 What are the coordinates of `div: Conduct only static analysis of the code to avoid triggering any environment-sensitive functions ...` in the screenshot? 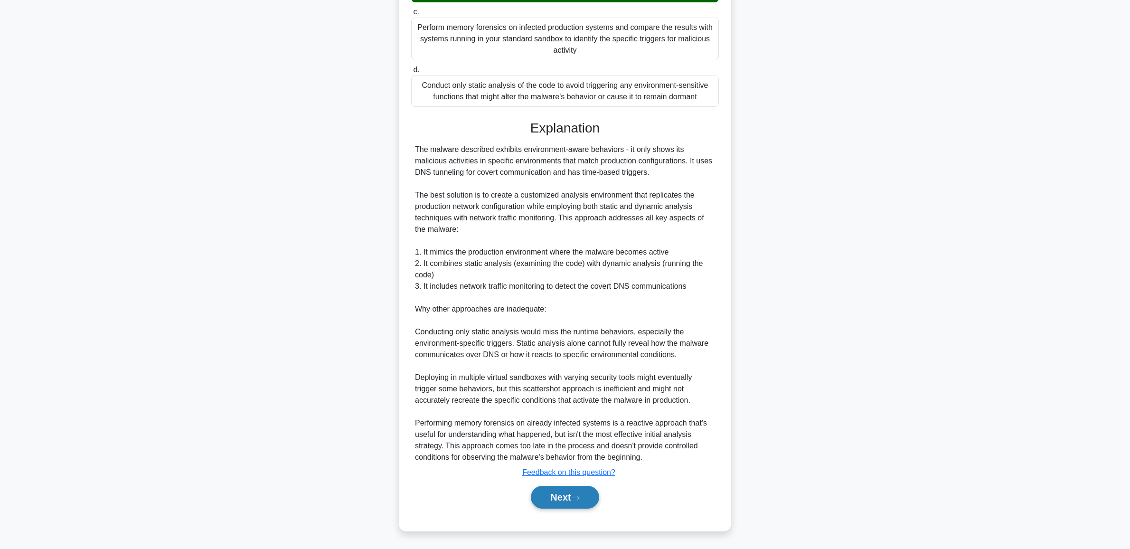 It's located at (565, 91).